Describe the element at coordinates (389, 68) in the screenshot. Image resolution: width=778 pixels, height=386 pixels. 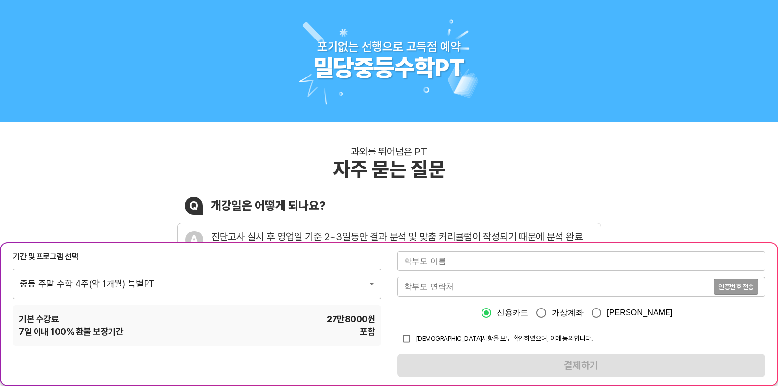
I see `div: 밀당중등수학PT` at that location.